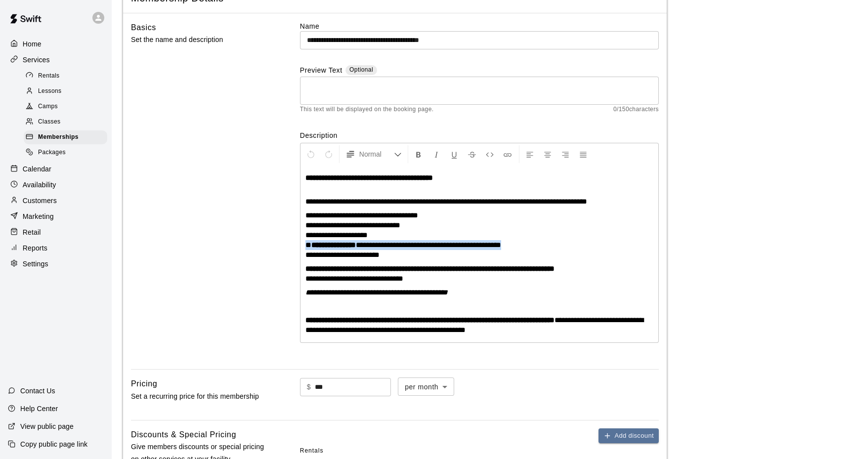 This screenshot has width=855, height=459. I want to click on div: Calendar, so click(55, 169).